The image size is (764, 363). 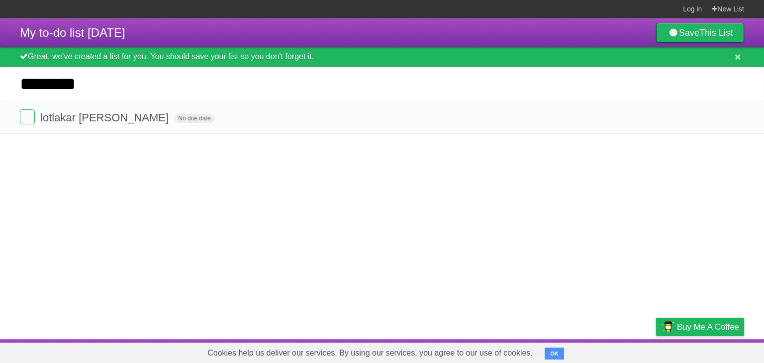 I want to click on a: About, so click(x=534, y=351).